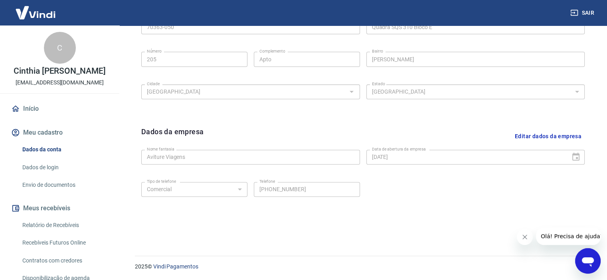 Image resolution: width=607 pixels, height=280 pixels. Describe the element at coordinates (399, 149) in the screenshot. I see `label: Data de abertura da empresa` at that location.